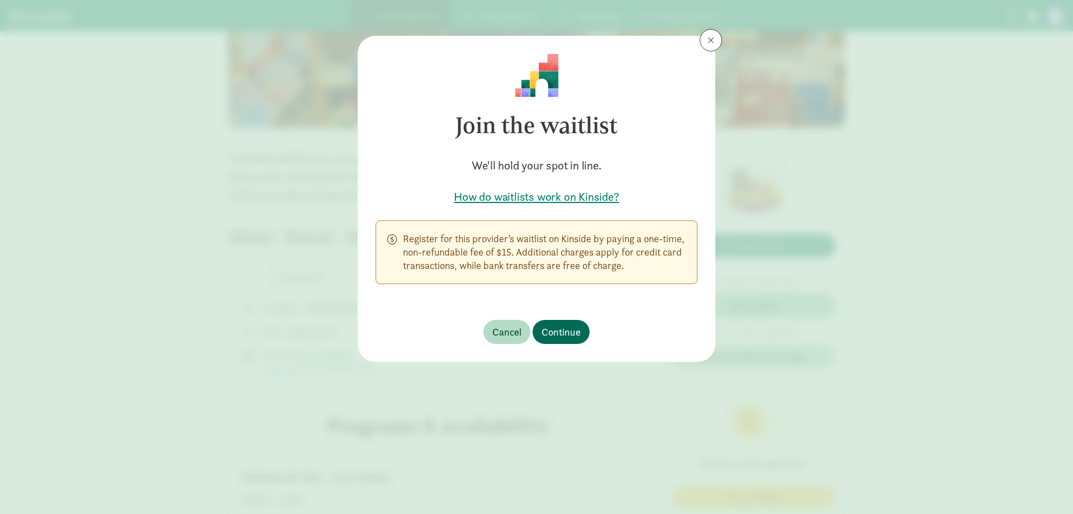 The image size is (1073, 514). Describe the element at coordinates (507, 331) in the screenshot. I see `span: Cancel` at that location.